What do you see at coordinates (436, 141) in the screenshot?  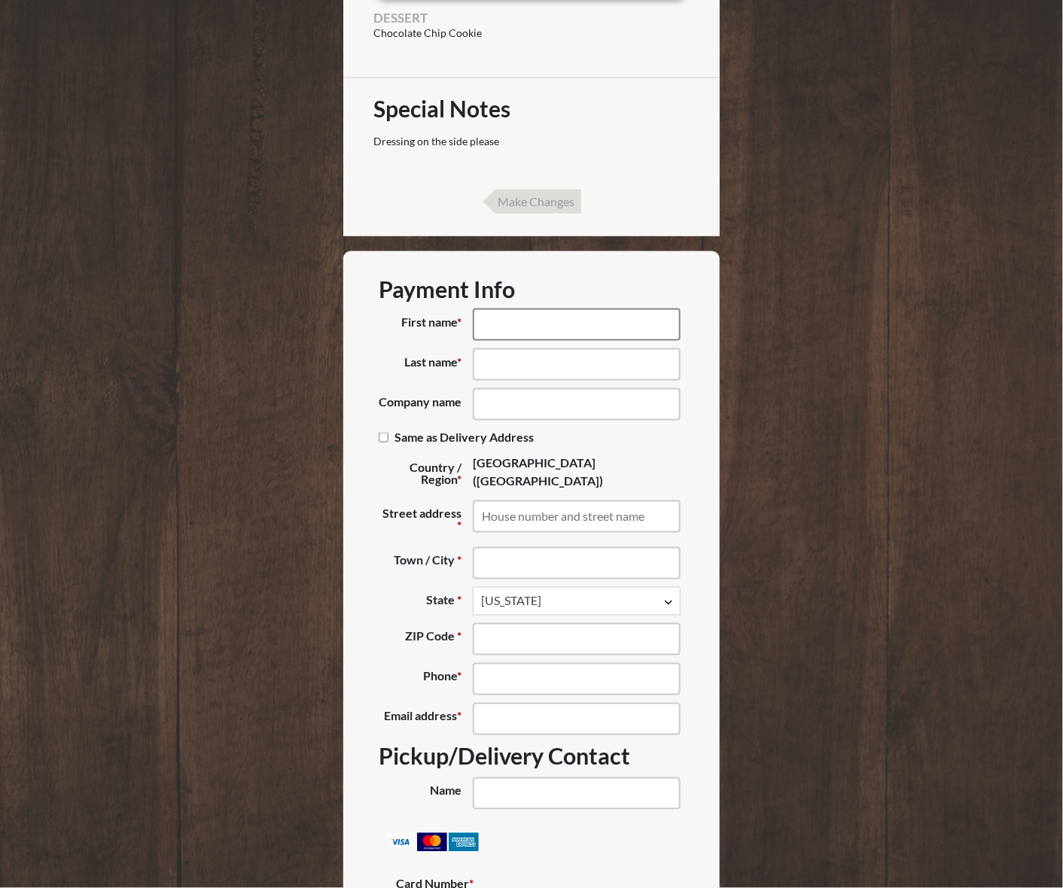 I see `span: Dressing on the side please` at bounding box center [436, 141].